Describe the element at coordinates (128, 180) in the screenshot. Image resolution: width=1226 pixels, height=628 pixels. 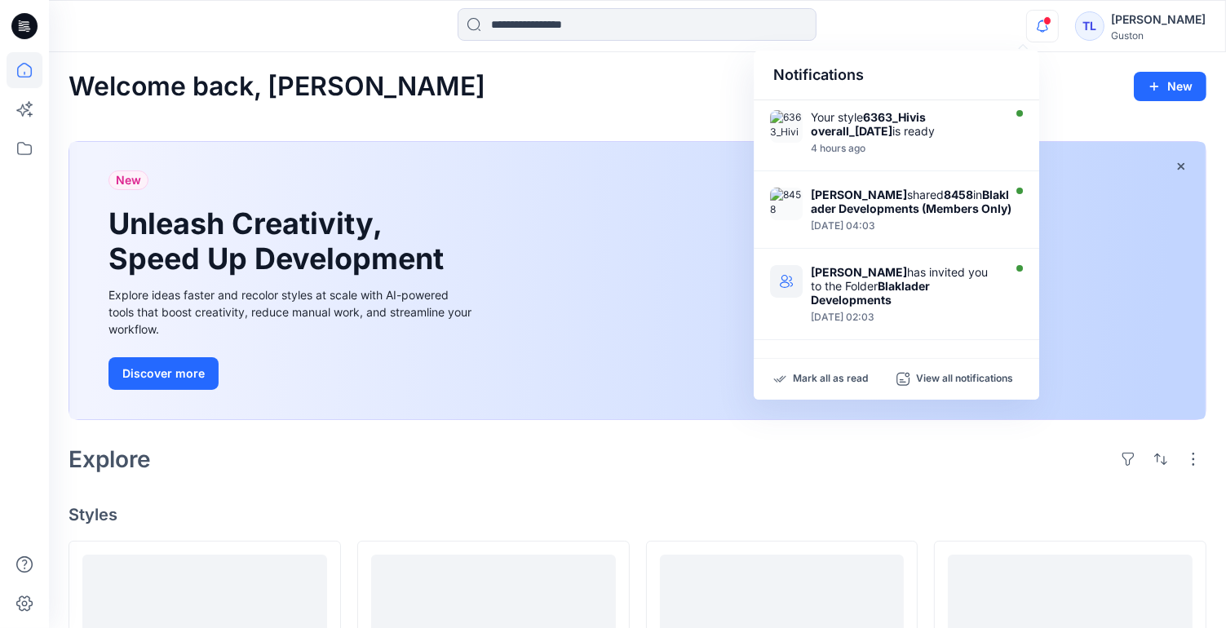
I see `span: New` at that location.